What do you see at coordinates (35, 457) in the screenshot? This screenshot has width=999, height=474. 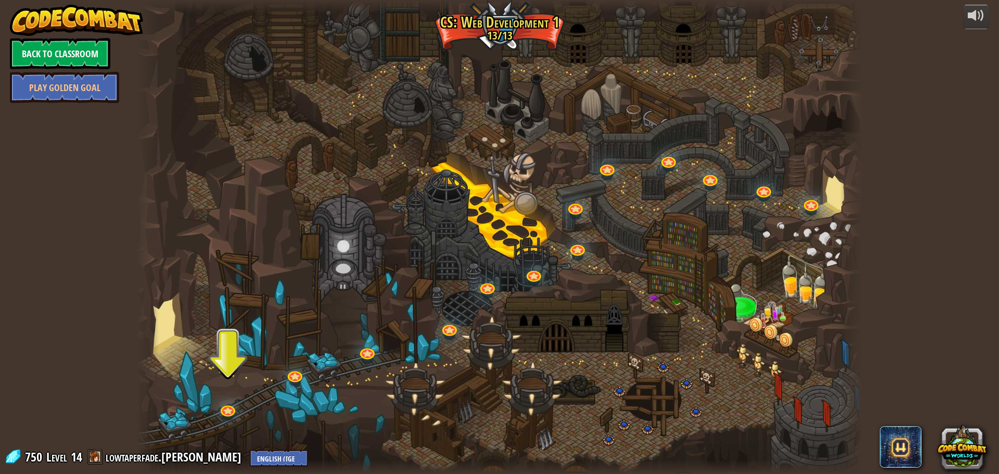 I see `span: 750` at bounding box center [35, 457].